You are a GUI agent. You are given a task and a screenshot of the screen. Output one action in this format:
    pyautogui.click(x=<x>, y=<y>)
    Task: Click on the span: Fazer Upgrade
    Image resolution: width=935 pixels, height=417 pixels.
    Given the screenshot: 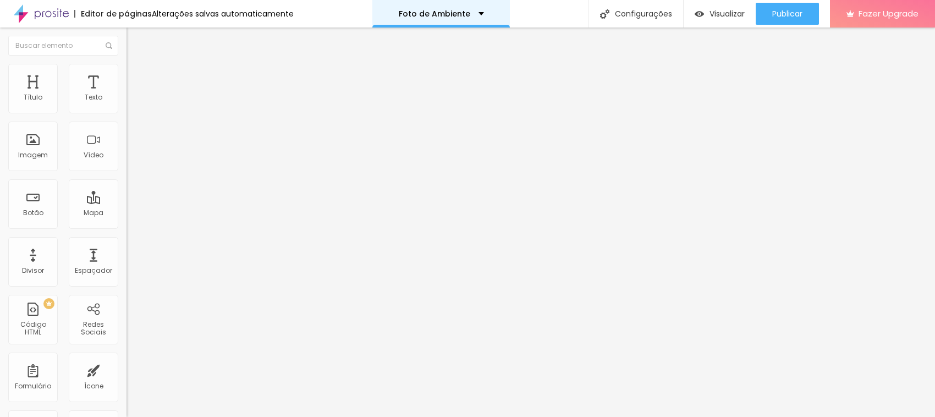 What is the action you would take?
    pyautogui.click(x=889, y=13)
    